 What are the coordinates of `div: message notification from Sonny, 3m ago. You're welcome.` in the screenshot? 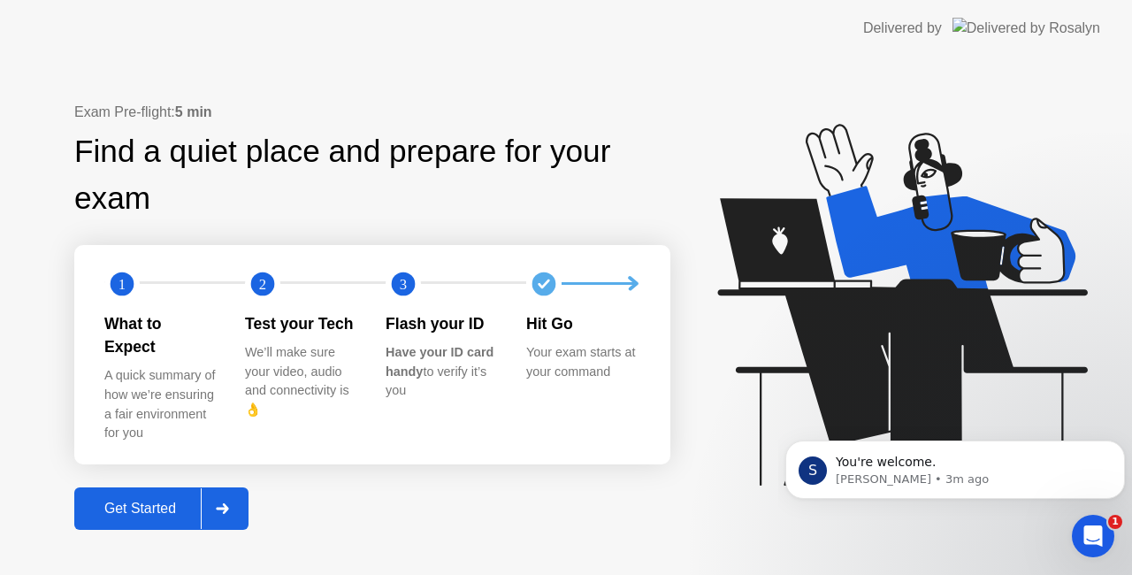 It's located at (177, 66).